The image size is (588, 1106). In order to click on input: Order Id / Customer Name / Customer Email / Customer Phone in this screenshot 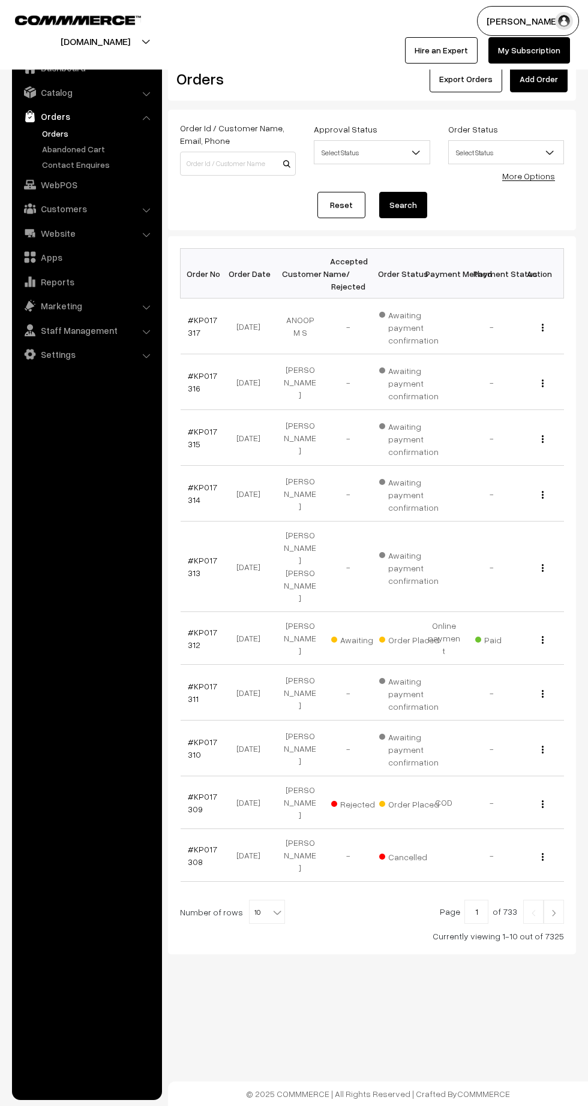, I will do `click(237, 164)`.